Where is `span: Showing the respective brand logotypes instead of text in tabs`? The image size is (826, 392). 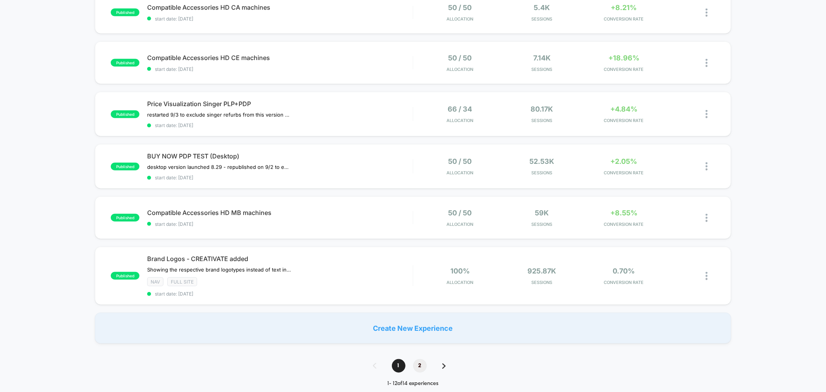
span: Showing the respective brand logotypes instead of text in tabs is located at coordinates (219, 270).